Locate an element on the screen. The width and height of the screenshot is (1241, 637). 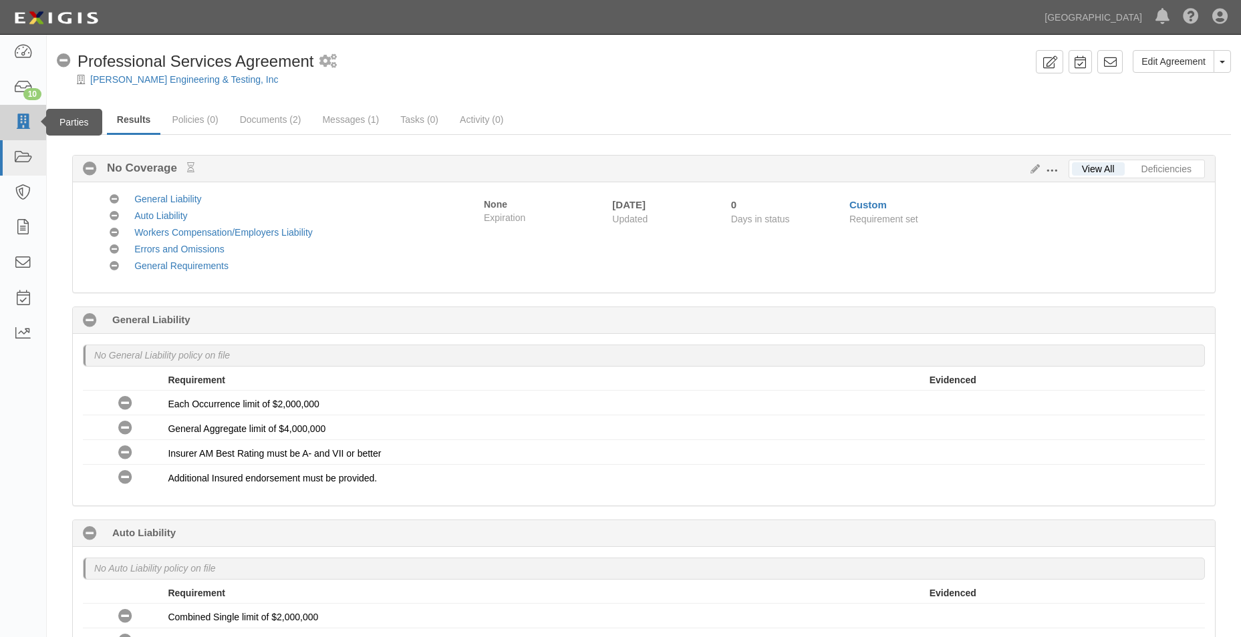
span: Additional Insured endorsement must be provided. is located at coordinates (272, 478).